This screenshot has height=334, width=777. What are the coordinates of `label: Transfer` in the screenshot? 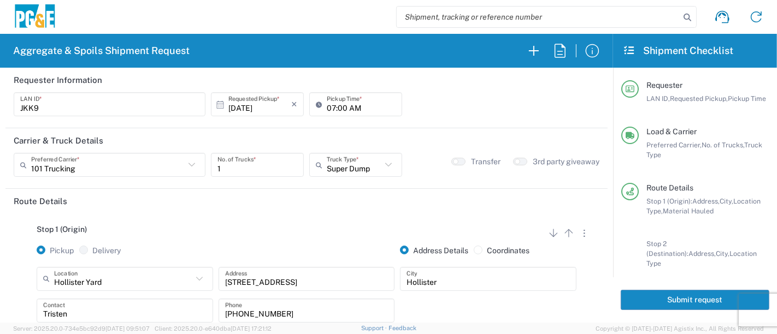 It's located at (486, 162).